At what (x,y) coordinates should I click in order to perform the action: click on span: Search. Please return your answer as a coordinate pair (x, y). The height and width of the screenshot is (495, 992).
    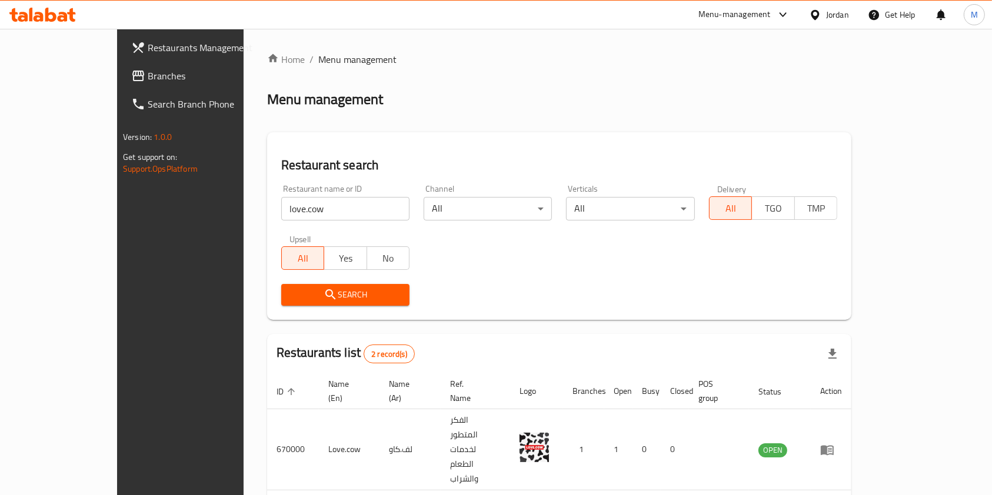
    Looking at the image, I should click on (345, 295).